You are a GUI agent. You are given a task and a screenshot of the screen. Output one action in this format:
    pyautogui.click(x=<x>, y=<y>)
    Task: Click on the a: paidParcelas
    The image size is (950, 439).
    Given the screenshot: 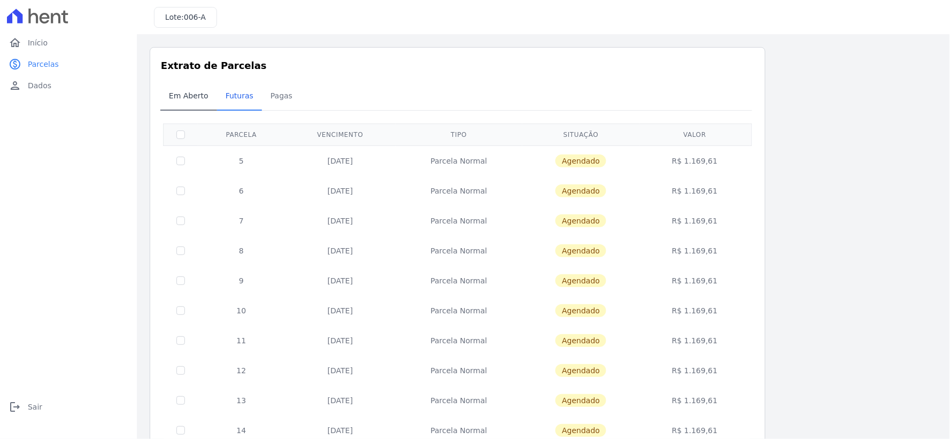 What is the action you would take?
    pyautogui.click(x=68, y=64)
    